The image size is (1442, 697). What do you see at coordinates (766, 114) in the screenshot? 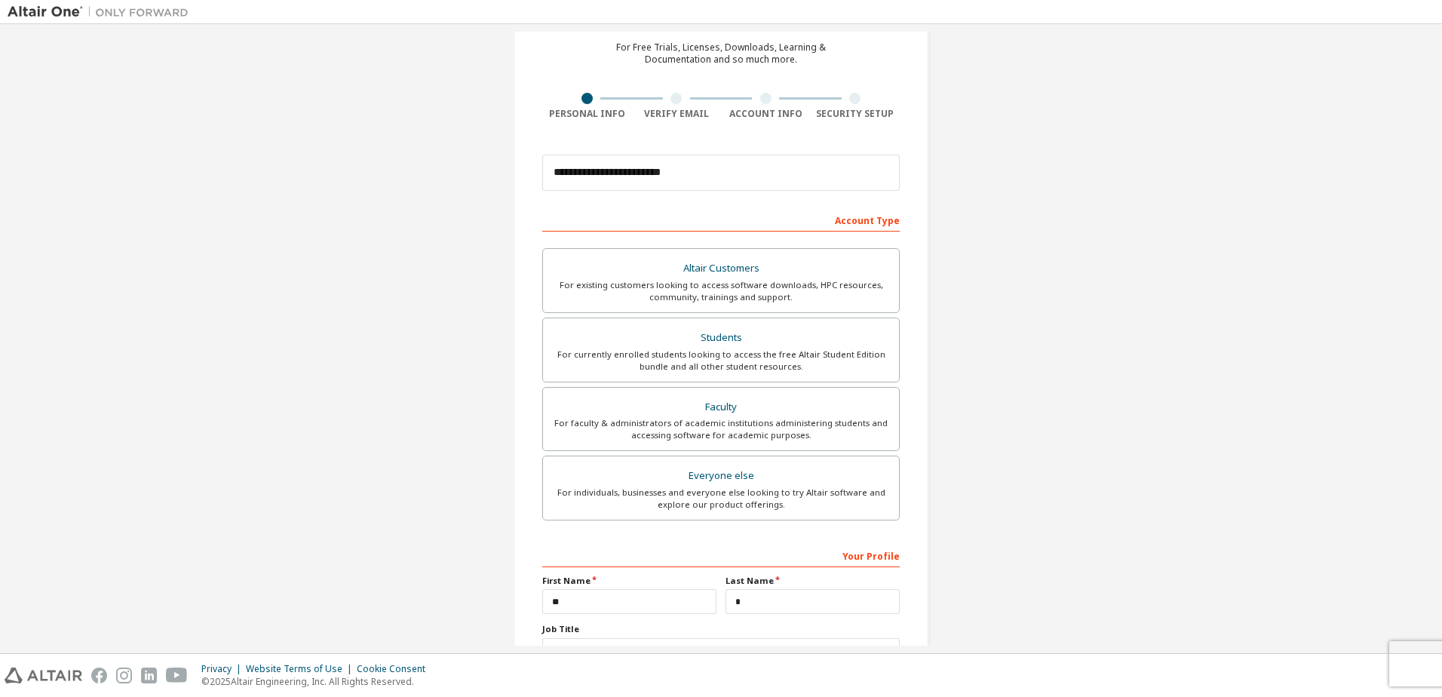
I see `div: Account Info` at bounding box center [766, 114].